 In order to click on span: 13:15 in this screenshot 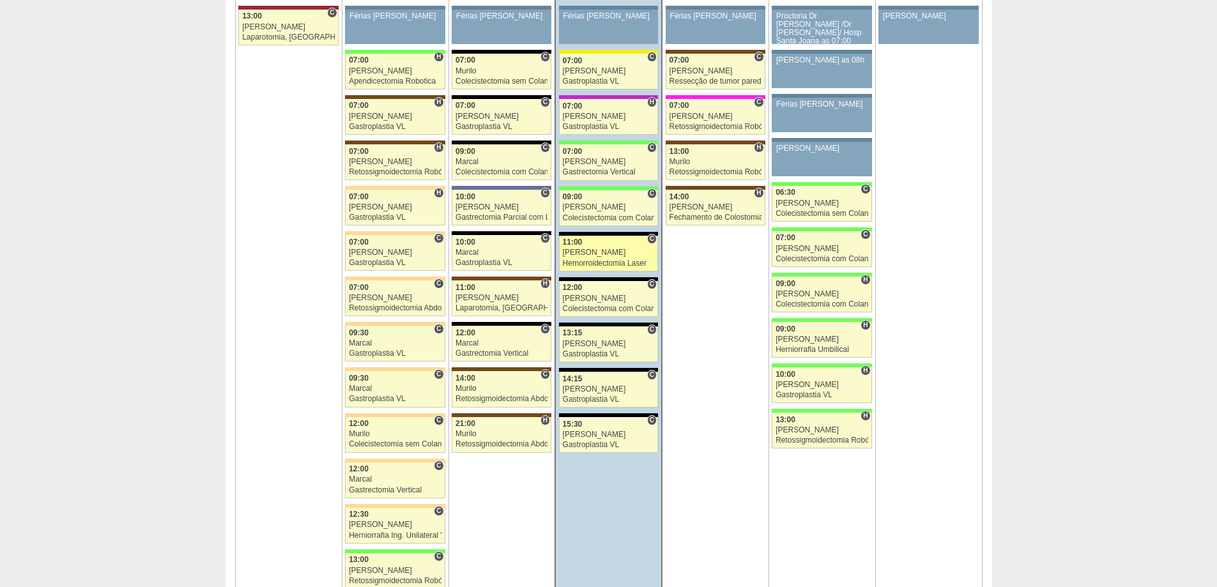, I will do `click(572, 333)`.